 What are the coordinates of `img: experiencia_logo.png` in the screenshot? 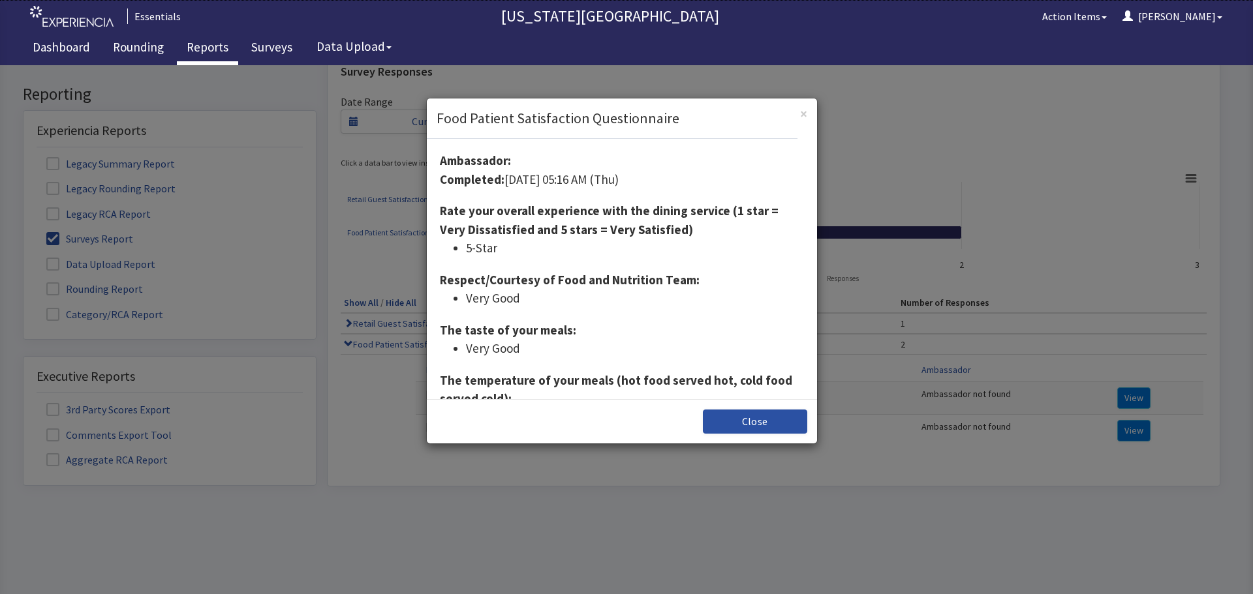 It's located at (72, 16).